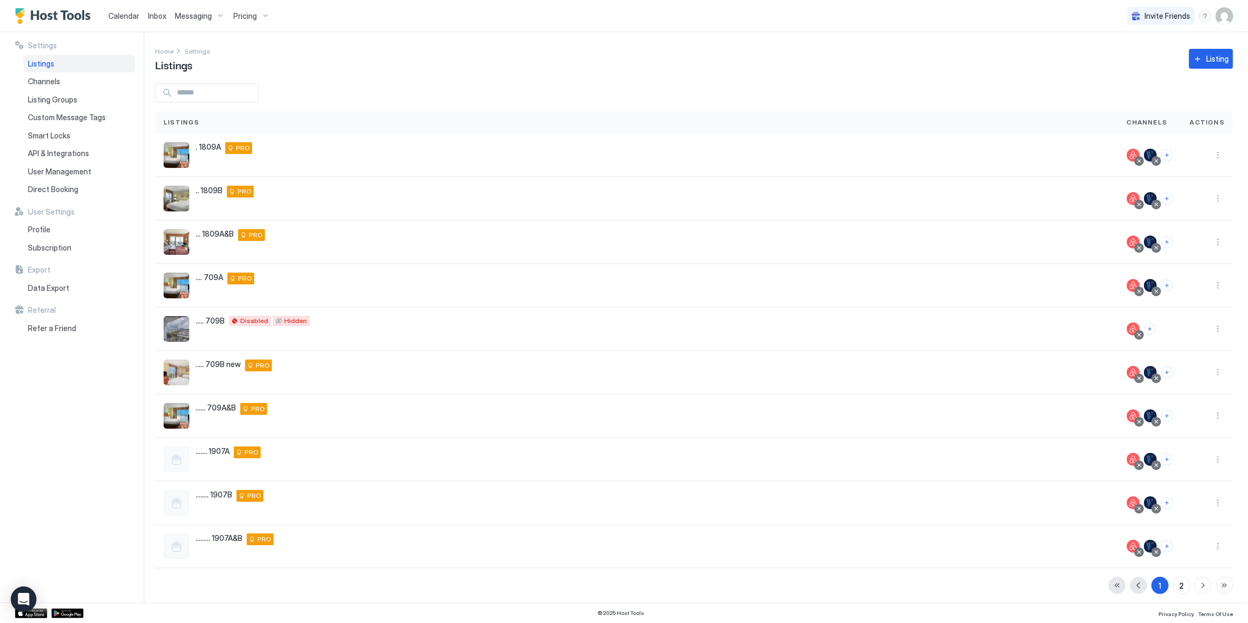  I want to click on span: Smart Locks, so click(49, 136).